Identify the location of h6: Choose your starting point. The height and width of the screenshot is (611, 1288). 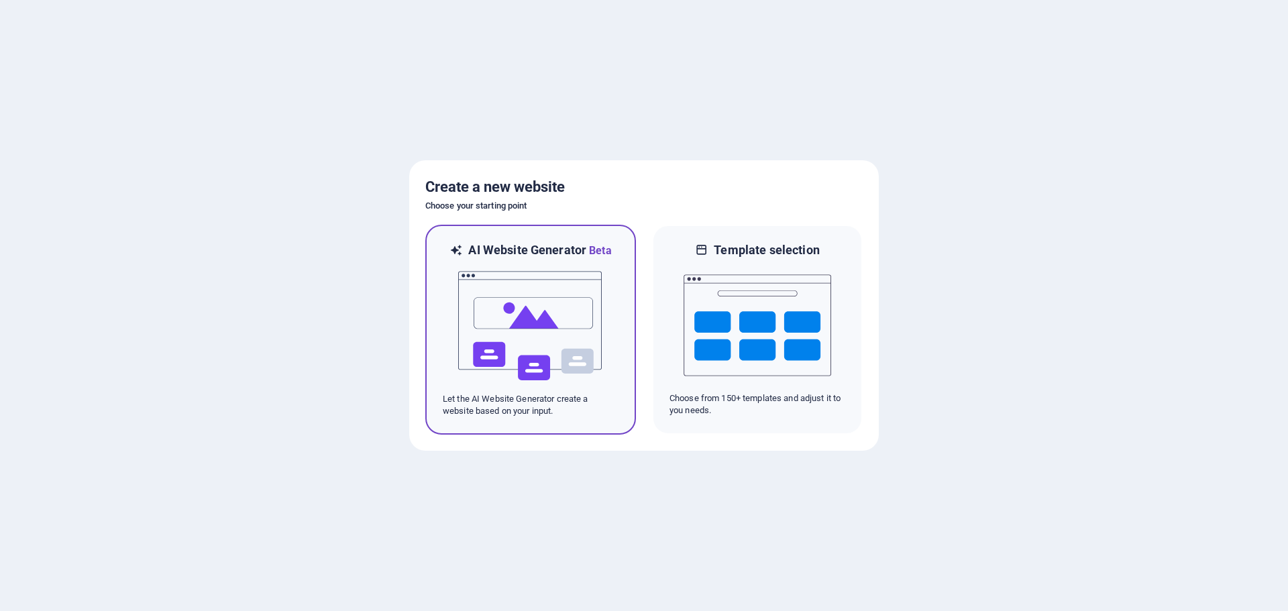
(644, 206).